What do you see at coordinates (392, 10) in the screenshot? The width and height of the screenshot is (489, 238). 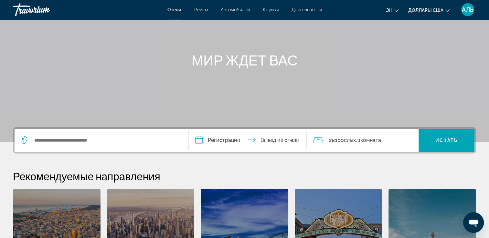 I see `button: Изменение языка` at bounding box center [392, 10].